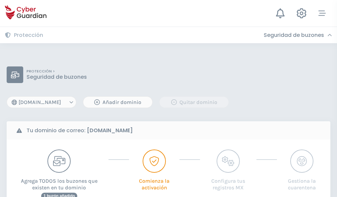 The height and width of the screenshot is (197, 337). Describe the element at coordinates (80, 130) in the screenshot. I see `b: Tu dominio de correo:` at that location.